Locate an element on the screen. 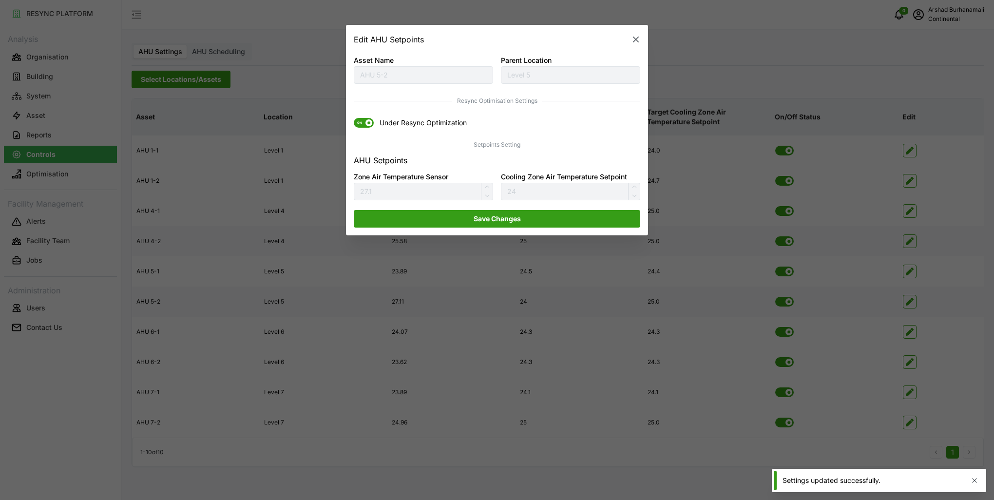 Image resolution: width=994 pixels, height=500 pixels. span: Resync Optimisation Settings is located at coordinates (497, 101).